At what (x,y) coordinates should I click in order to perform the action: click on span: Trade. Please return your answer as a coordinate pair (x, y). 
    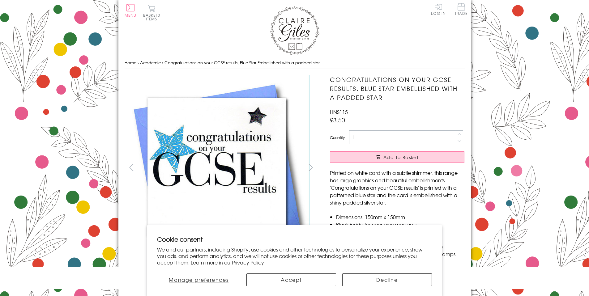
    Looking at the image, I should click on (461, 9).